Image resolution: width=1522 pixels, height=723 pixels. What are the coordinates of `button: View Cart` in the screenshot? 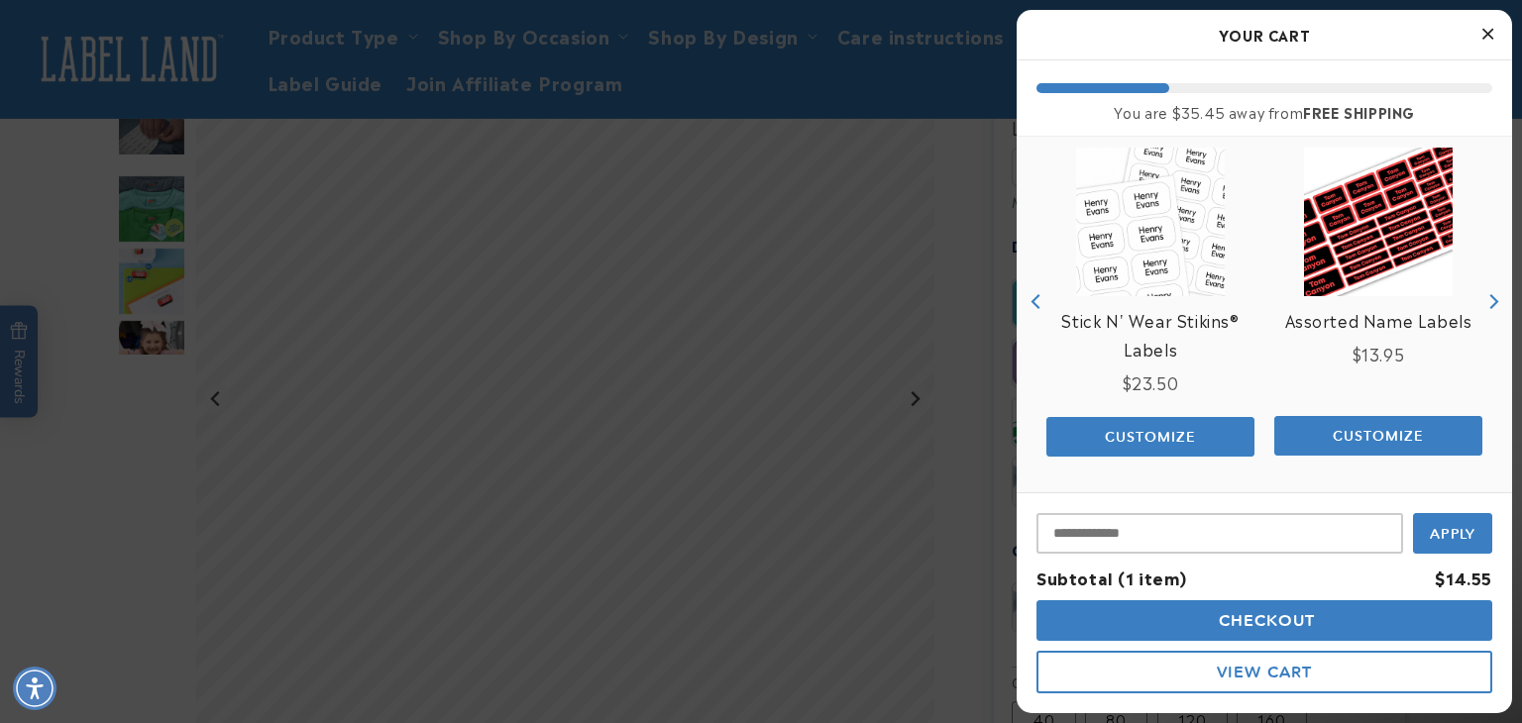 It's located at (1264, 672).